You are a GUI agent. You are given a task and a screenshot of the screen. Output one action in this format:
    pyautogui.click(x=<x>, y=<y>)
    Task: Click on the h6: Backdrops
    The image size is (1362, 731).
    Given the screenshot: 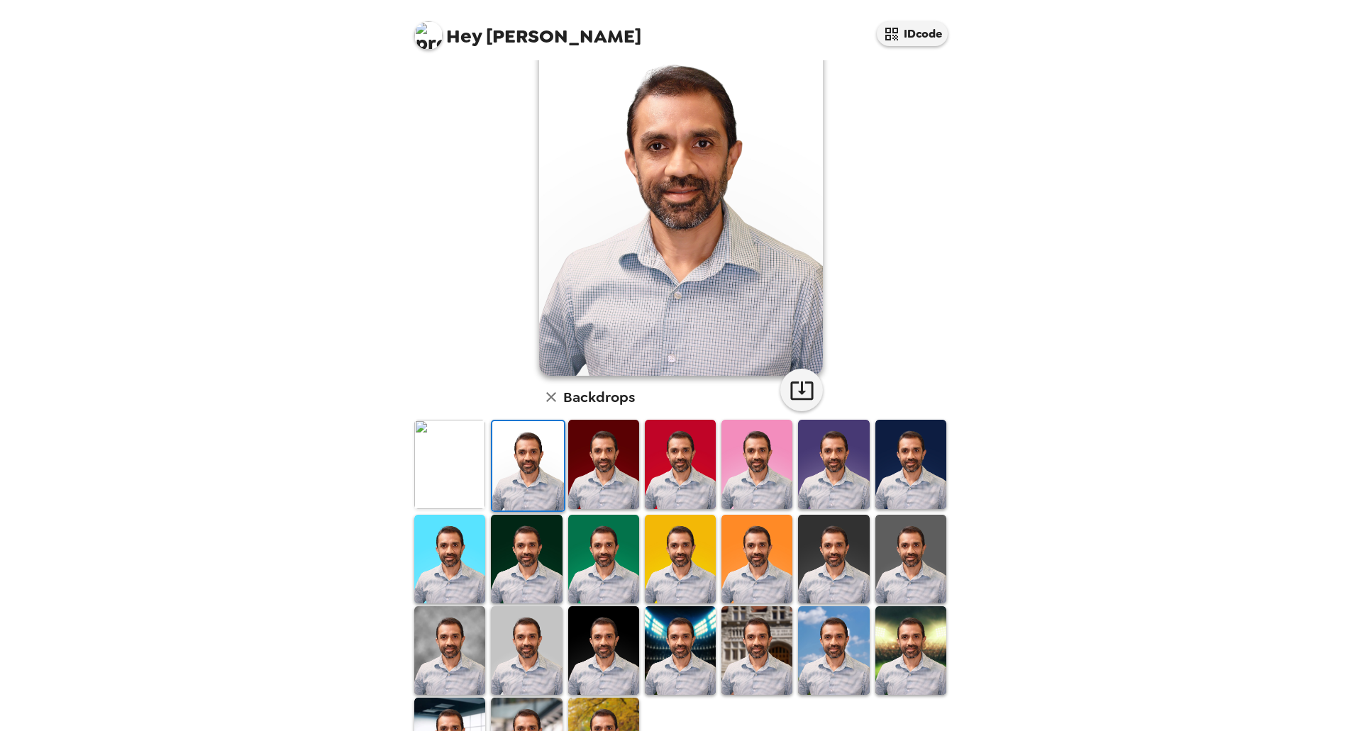 What is the action you would take?
    pyautogui.click(x=599, y=397)
    